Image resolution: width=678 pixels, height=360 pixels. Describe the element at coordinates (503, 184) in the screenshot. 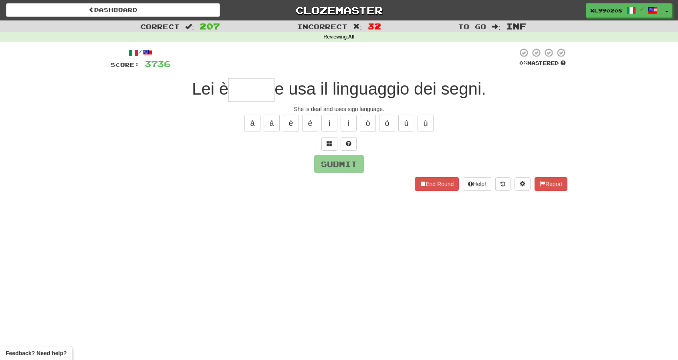

I see `button: Round history (alt+y)` at that location.